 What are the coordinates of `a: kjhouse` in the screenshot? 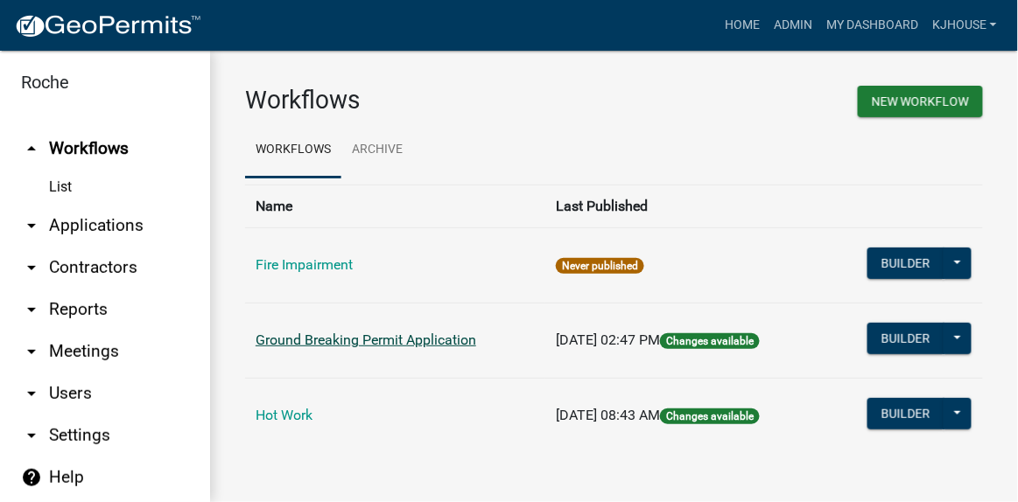 It's located at (965, 25).